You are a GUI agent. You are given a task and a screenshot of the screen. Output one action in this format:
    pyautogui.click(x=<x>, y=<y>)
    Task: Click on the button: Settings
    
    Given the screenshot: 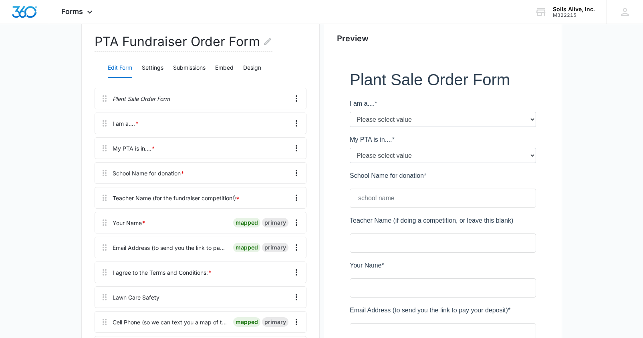 What is the action you would take?
    pyautogui.click(x=153, y=68)
    